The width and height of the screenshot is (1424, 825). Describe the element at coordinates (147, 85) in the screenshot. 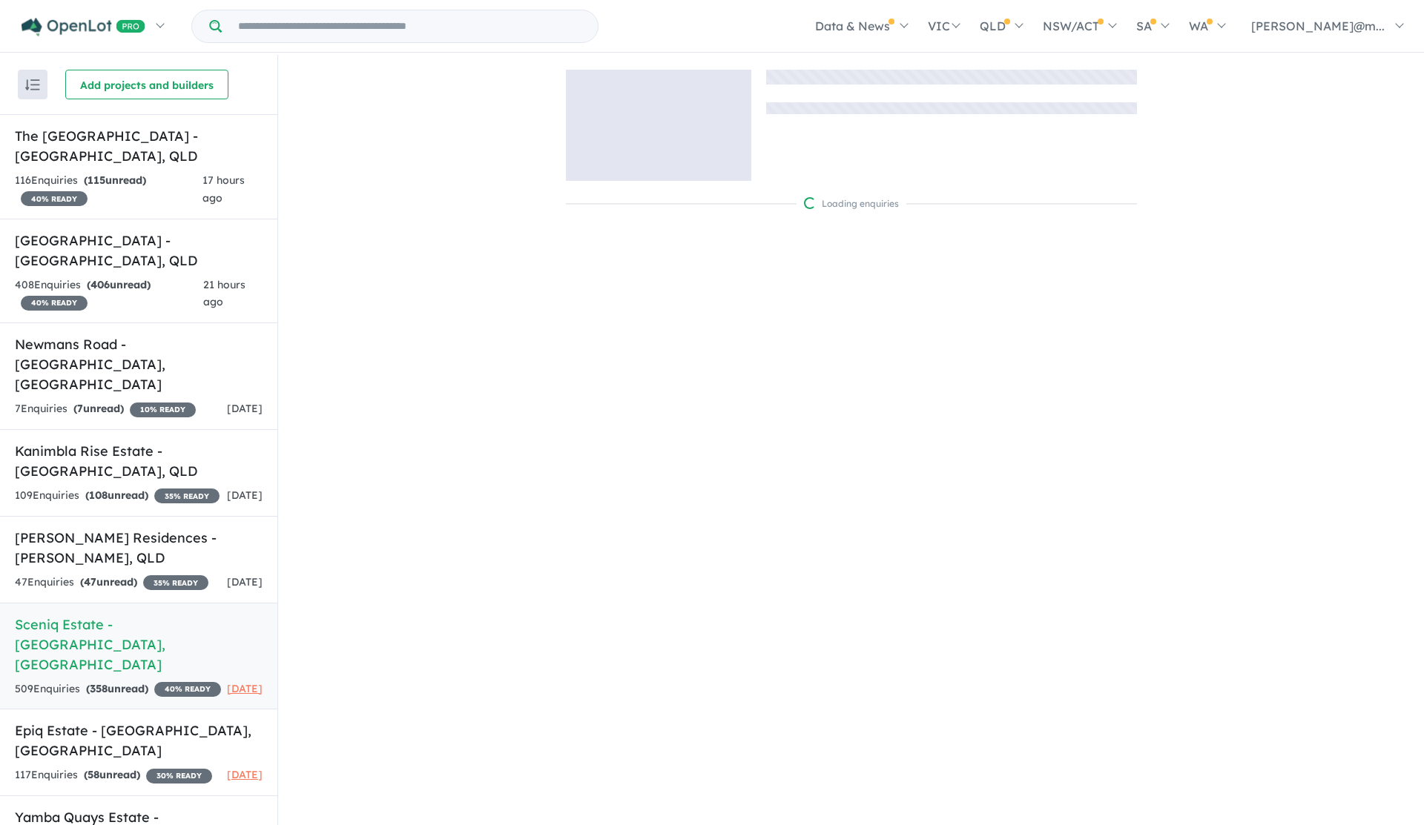

I see `button: Add projects and builders` at that location.